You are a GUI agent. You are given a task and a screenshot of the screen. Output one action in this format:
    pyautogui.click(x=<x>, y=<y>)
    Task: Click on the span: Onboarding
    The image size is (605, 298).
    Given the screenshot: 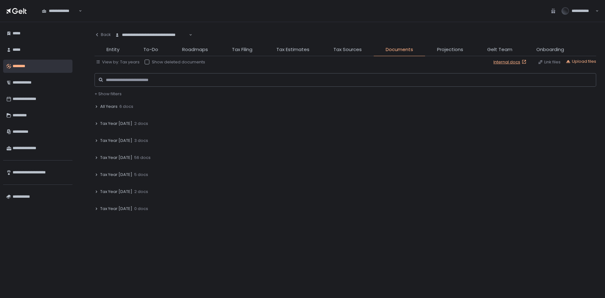 What is the action you would take?
    pyautogui.click(x=550, y=49)
    